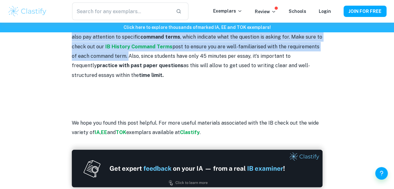 This screenshot has height=189, width=394. Describe the element at coordinates (197, 168) in the screenshot. I see `img: Ad` at that location.